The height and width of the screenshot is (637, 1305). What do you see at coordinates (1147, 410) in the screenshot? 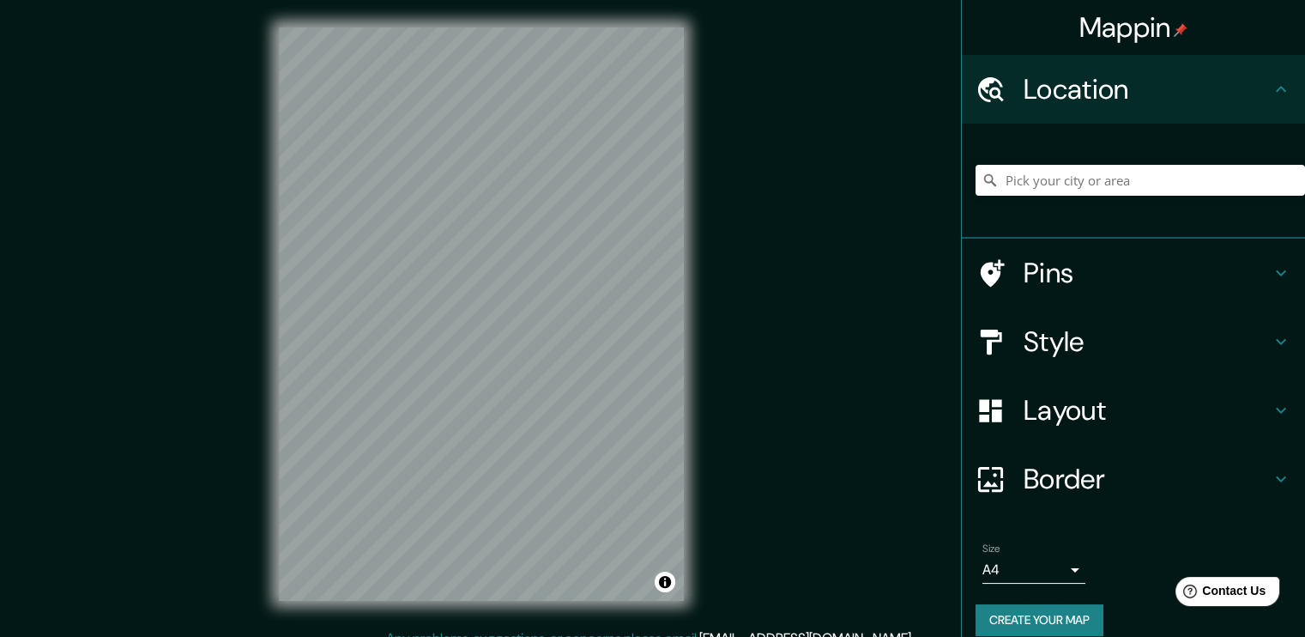
I see `h4: Layout` at bounding box center [1147, 410].